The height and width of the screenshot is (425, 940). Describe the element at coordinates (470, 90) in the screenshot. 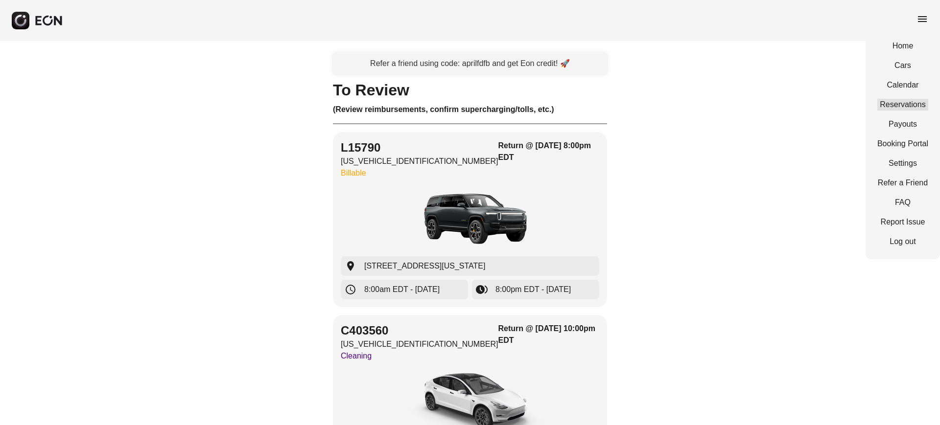

I see `h1: To Review` at that location.